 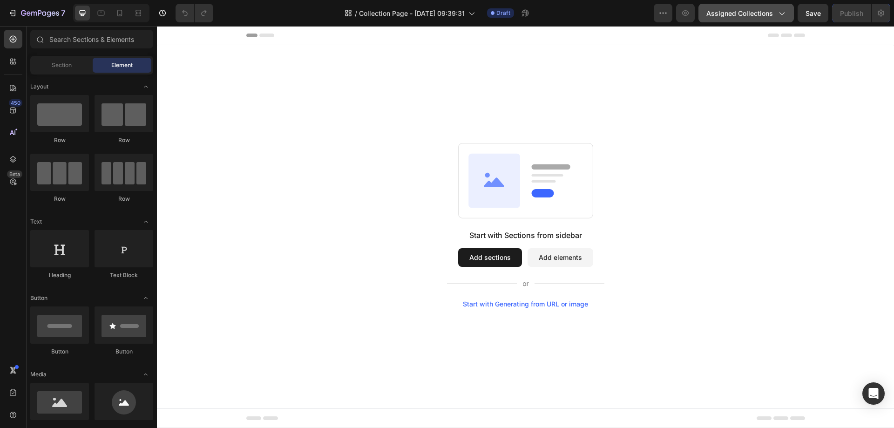 What do you see at coordinates (746, 13) in the screenshot?
I see `button: Assigned Collections` at bounding box center [746, 13].